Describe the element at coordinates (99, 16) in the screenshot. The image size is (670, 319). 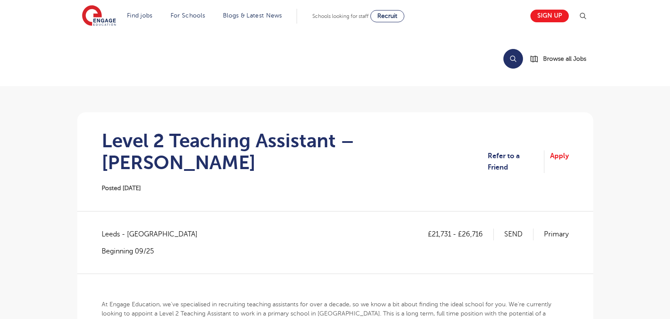
I see `img: Engage Education` at that location.